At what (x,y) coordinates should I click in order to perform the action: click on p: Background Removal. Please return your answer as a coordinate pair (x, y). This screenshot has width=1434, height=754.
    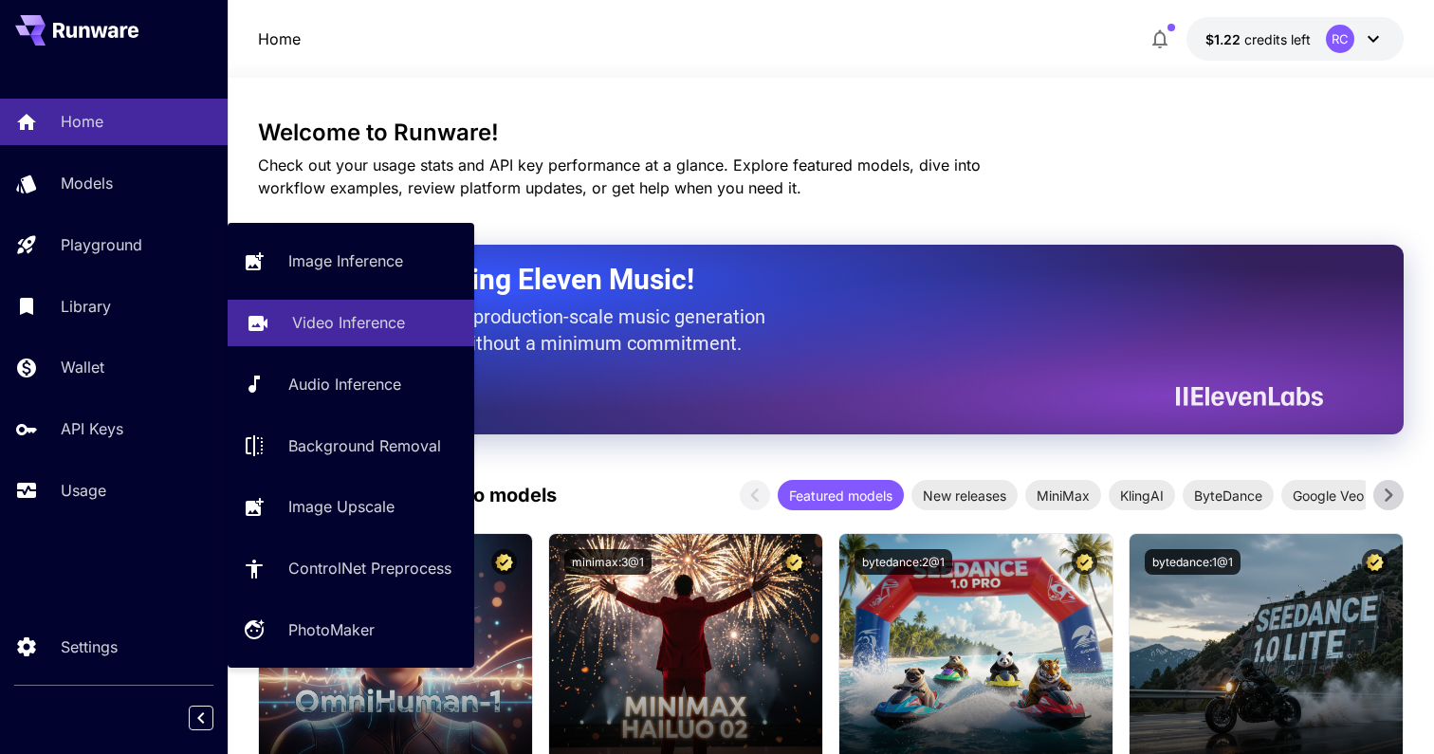
    Looking at the image, I should click on (364, 446).